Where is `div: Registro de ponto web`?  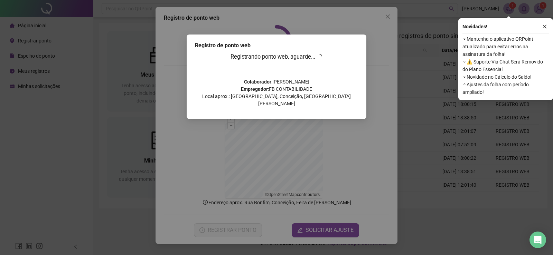
div: Registro de ponto web is located at coordinates (276, 46).